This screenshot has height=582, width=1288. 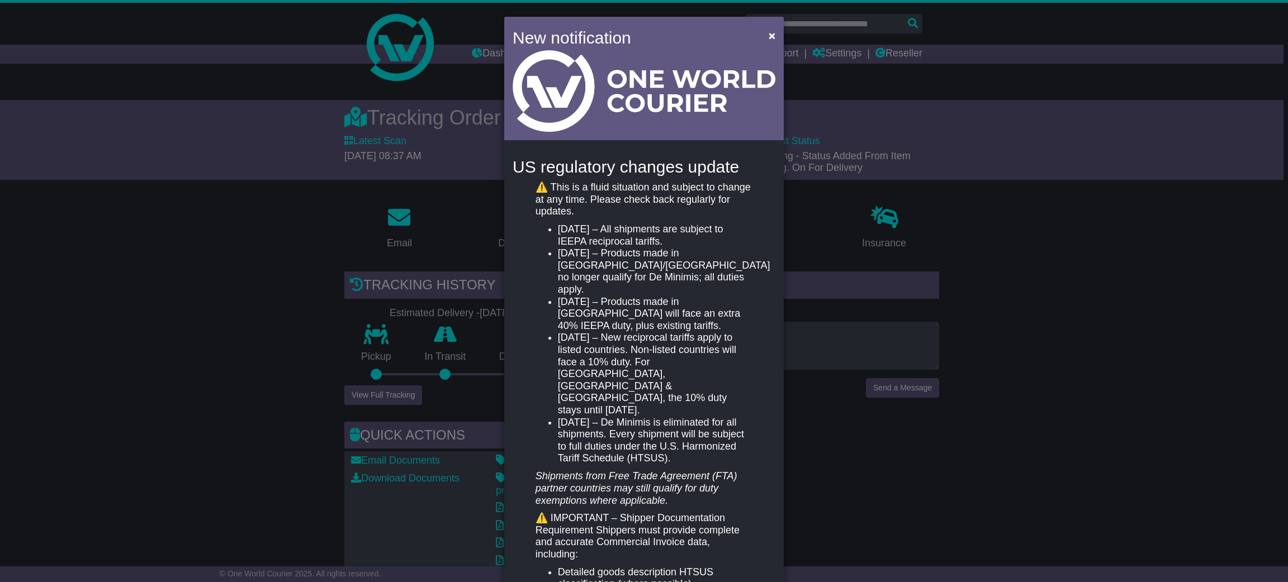 I want to click on em: Shipments from Free Trade Agreement (FTA) partner countries may still qualify for duty exemptions..., so click(x=636, y=488).